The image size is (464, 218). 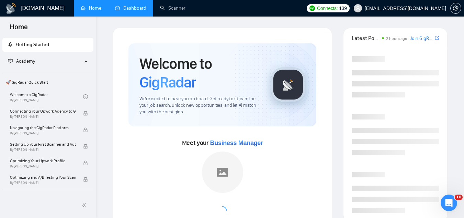 I want to click on span: loading, so click(x=223, y=210).